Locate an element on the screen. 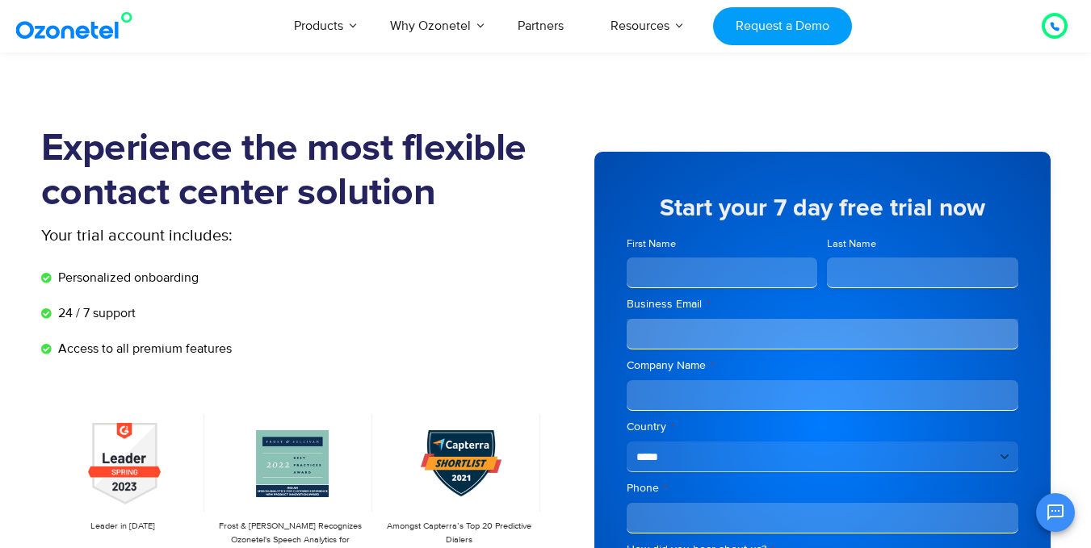 The image size is (1091, 548). label: First Name is located at coordinates (722, 244).